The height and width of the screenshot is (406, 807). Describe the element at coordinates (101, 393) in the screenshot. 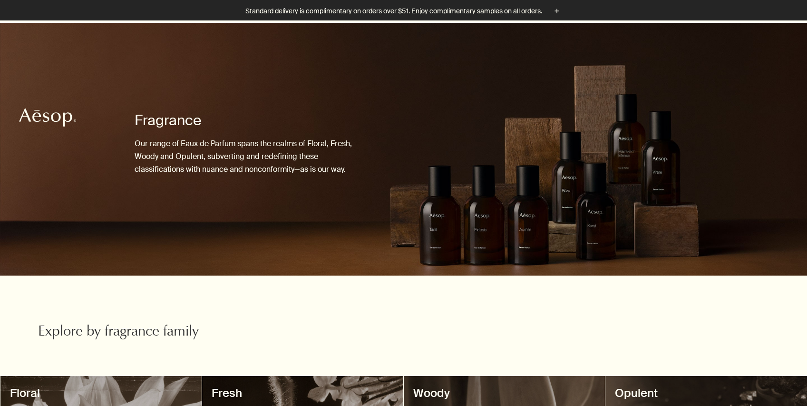

I see `h3: Floral` at that location.